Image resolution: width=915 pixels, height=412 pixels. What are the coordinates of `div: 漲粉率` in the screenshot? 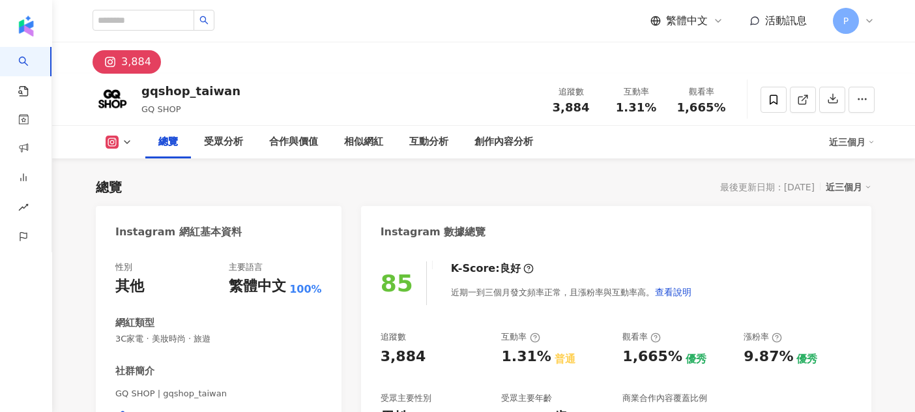 It's located at (762, 337).